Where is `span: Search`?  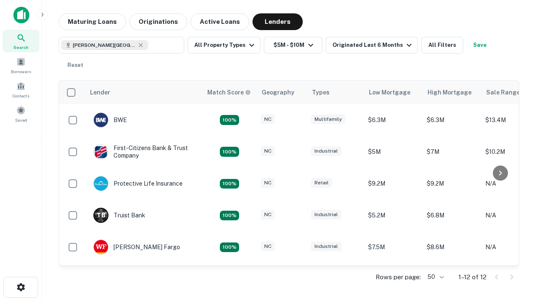 span: Search is located at coordinates (21, 47).